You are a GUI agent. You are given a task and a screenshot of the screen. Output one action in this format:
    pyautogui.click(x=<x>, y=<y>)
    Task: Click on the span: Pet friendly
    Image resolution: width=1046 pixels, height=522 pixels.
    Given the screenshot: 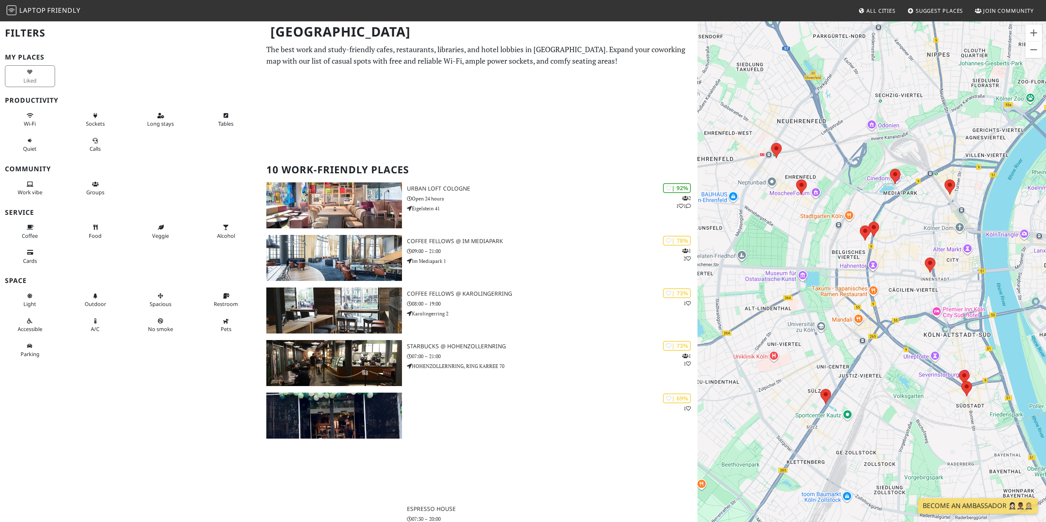 What is the action you would take?
    pyautogui.click(x=226, y=329)
    